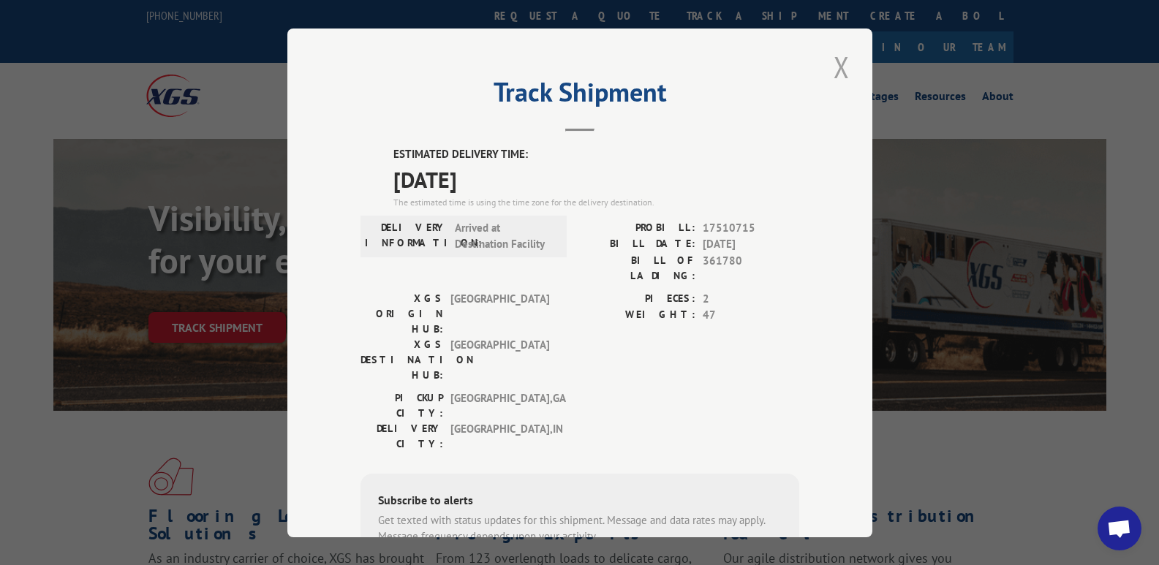  What do you see at coordinates (596, 154) in the screenshot?
I see `label: ESTIMATED DELIVERY TIME:` at bounding box center [596, 154].